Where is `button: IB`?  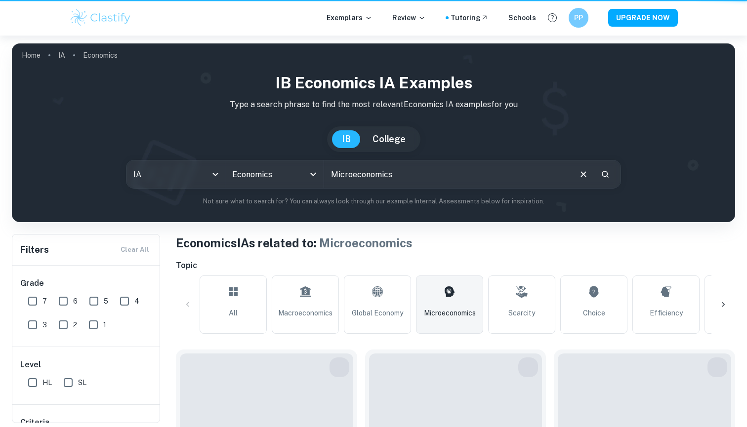
button: IB is located at coordinates (346, 139).